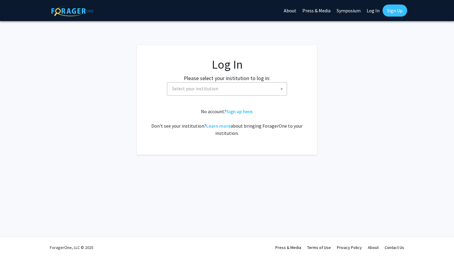  What do you see at coordinates (395, 247) in the screenshot?
I see `a: Contact Us` at bounding box center [395, 247].